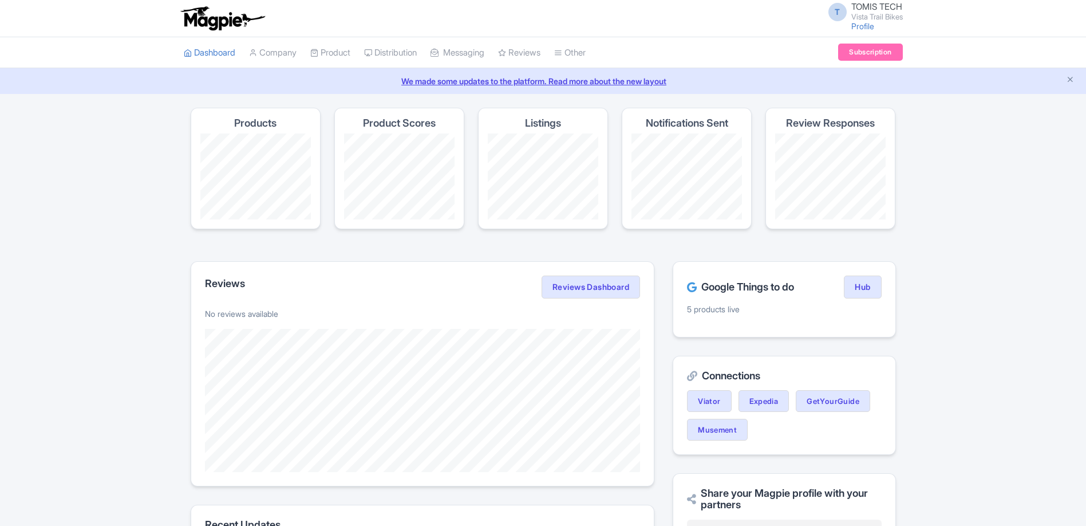 Image resolution: width=1086 pixels, height=526 pixels. I want to click on button: Close announcement, so click(1070, 80).